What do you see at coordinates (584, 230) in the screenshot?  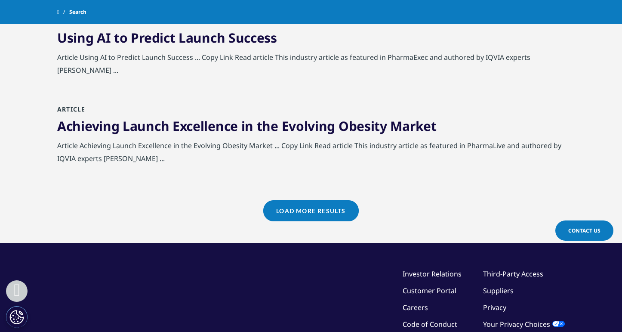 I see `a: Contact Us` at bounding box center [584, 230].